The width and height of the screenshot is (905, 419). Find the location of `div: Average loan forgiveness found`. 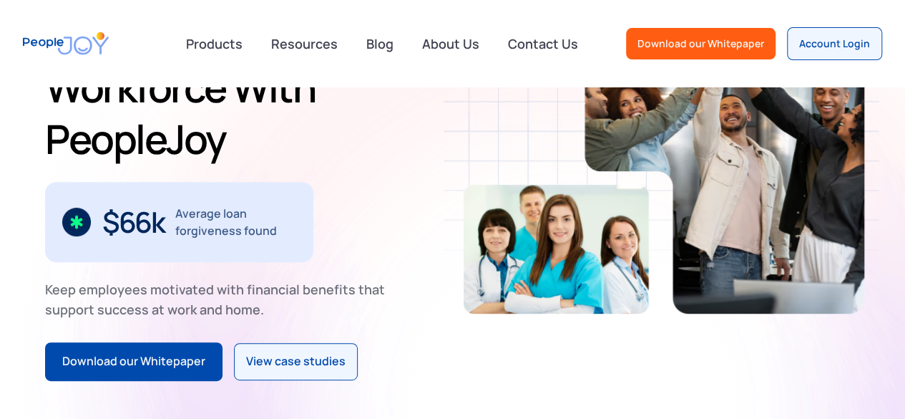

div: Average loan forgiveness found is located at coordinates (235, 222).